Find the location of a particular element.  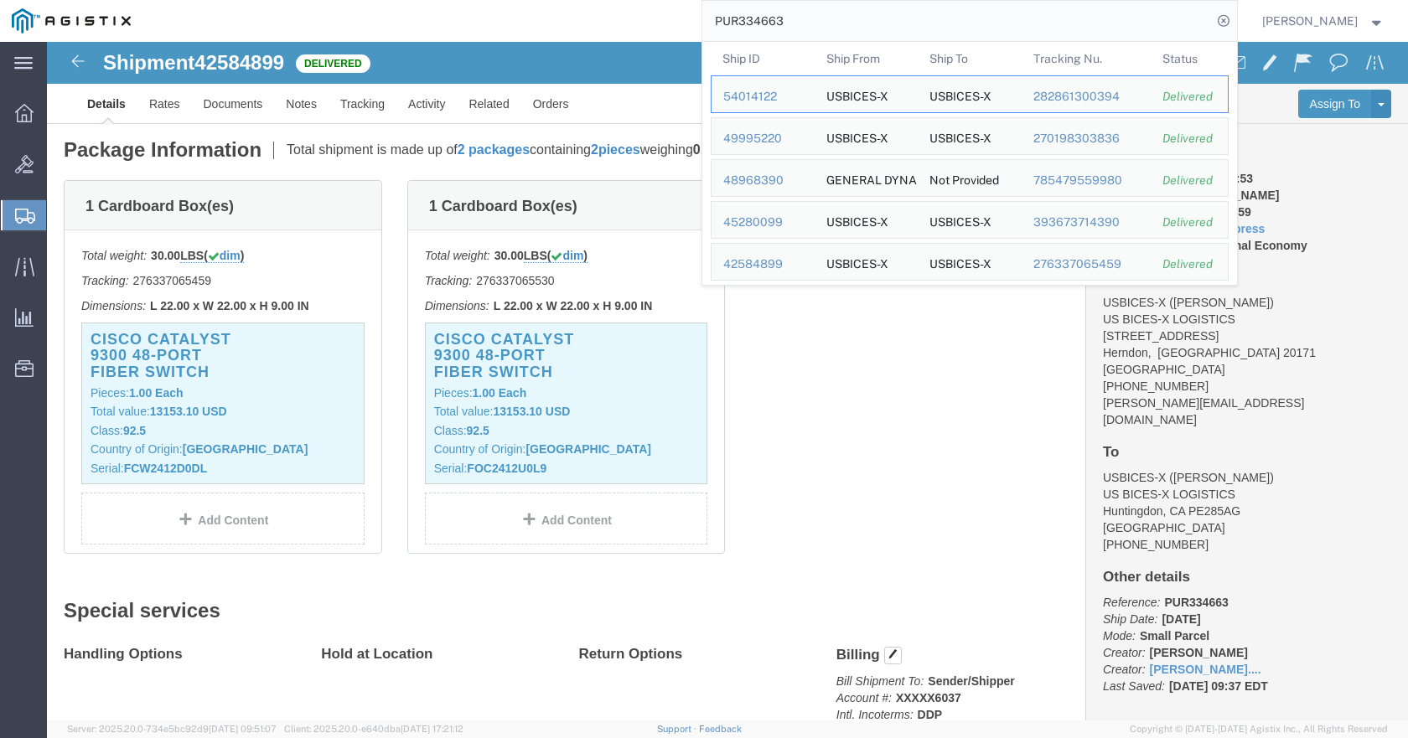

div: 54014122 is located at coordinates (763, 96).